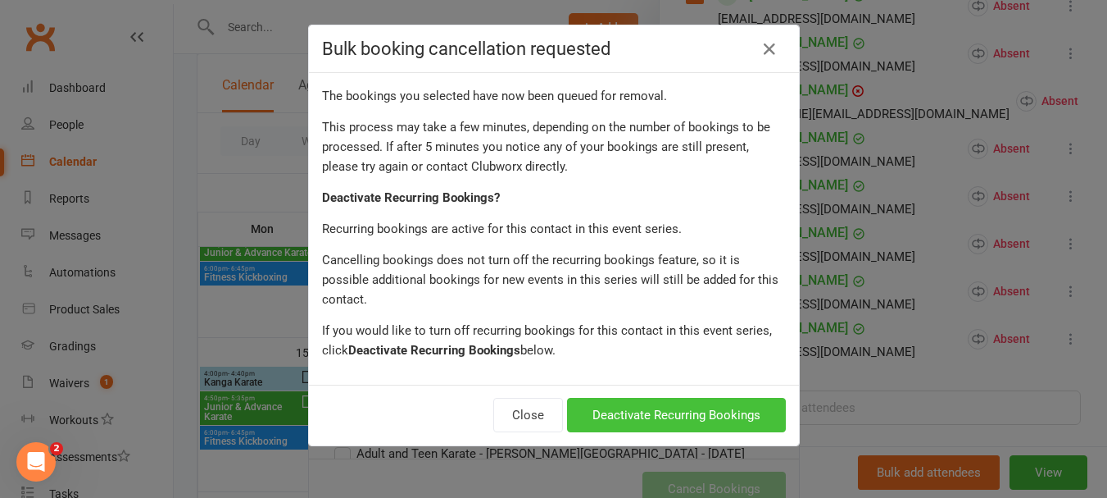 Image resolution: width=1107 pixels, height=498 pixels. Describe the element at coordinates (554, 147) in the screenshot. I see `div: This process may take a few minutes, depending on the number of bookings to be processed. If afte...` at that location.